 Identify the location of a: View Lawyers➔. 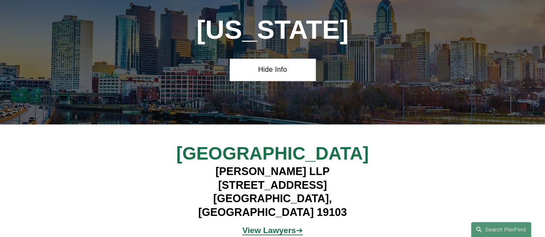
(272, 231).